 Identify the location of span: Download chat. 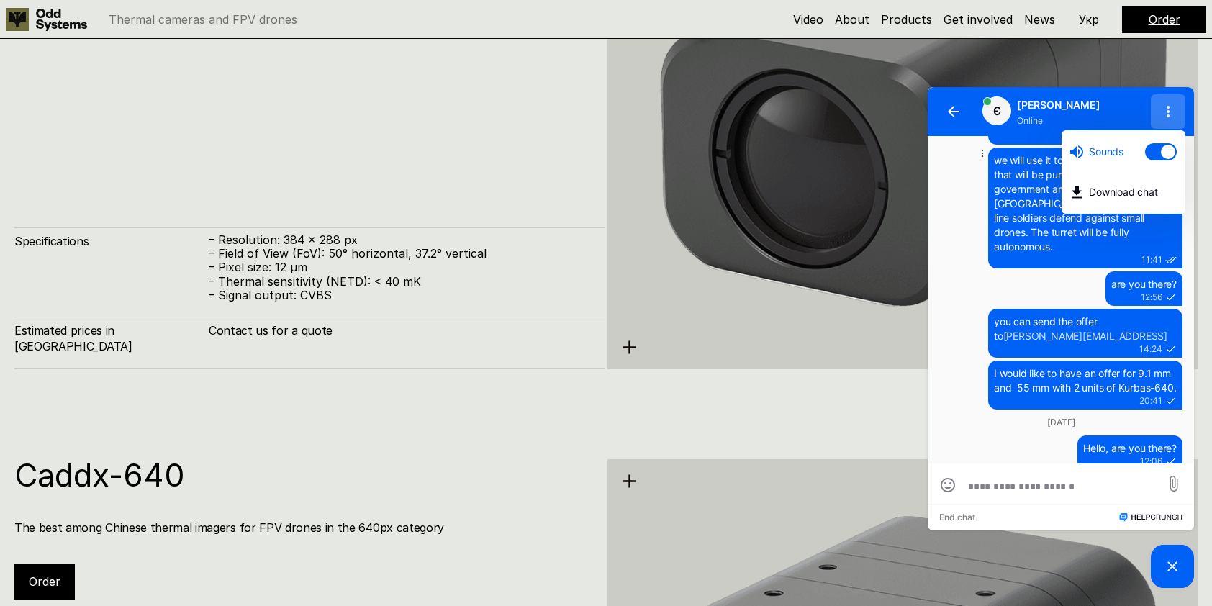
(206, 109).